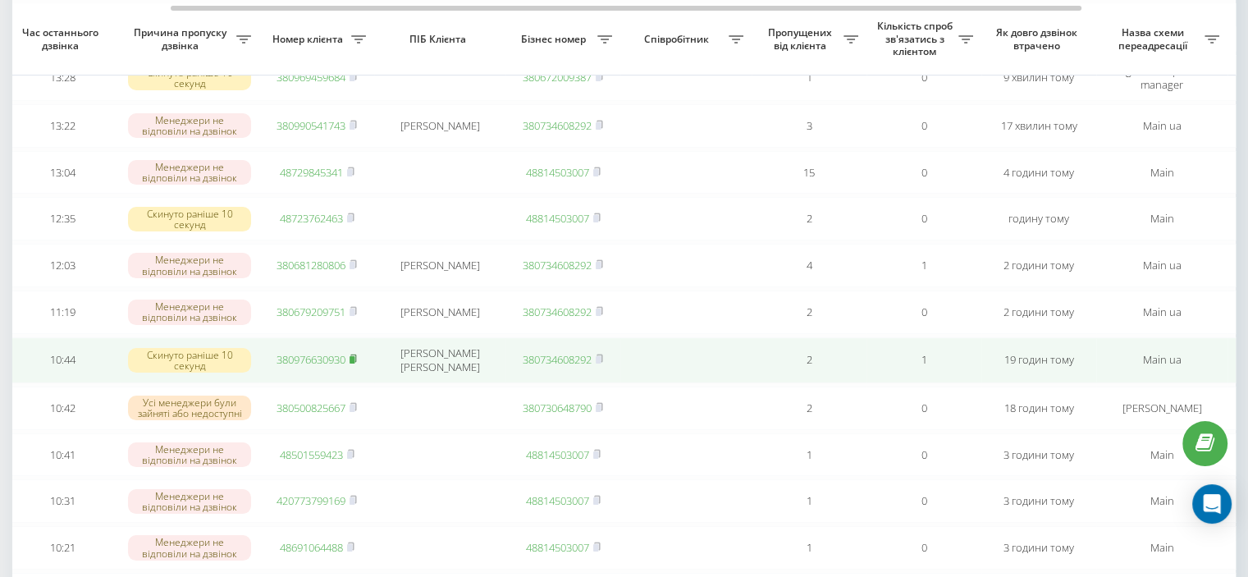 The image size is (1248, 577). Describe the element at coordinates (62, 39) in the screenshot. I see `span: Час останнього дзвінка` at that location.